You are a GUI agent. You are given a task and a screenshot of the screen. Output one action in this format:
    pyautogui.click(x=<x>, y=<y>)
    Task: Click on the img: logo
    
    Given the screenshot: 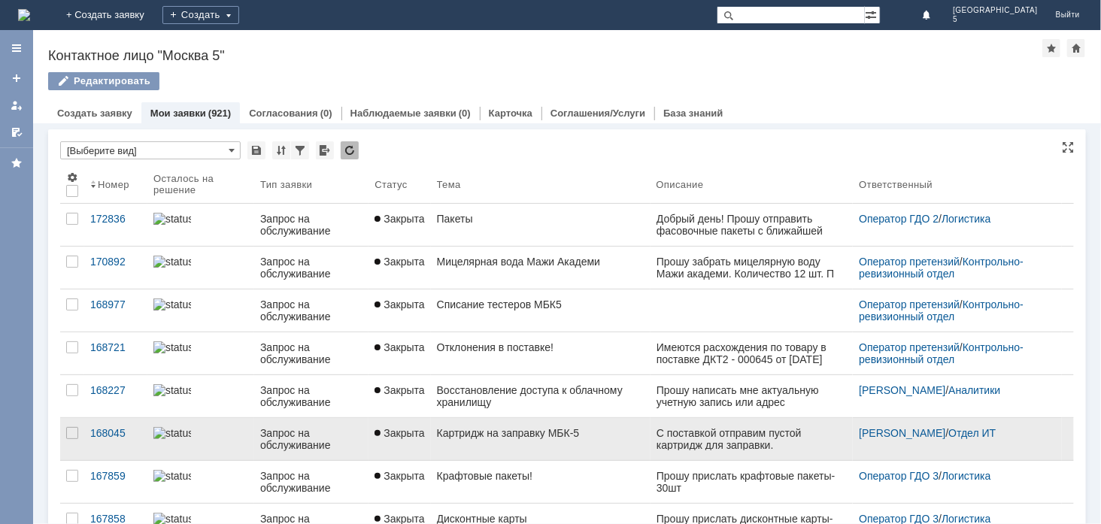 What is the action you would take?
    pyautogui.click(x=24, y=15)
    